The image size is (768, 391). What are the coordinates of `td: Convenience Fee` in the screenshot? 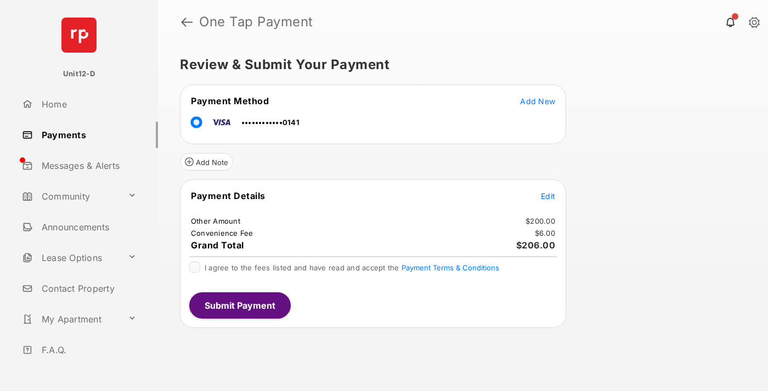 It's located at (222, 233).